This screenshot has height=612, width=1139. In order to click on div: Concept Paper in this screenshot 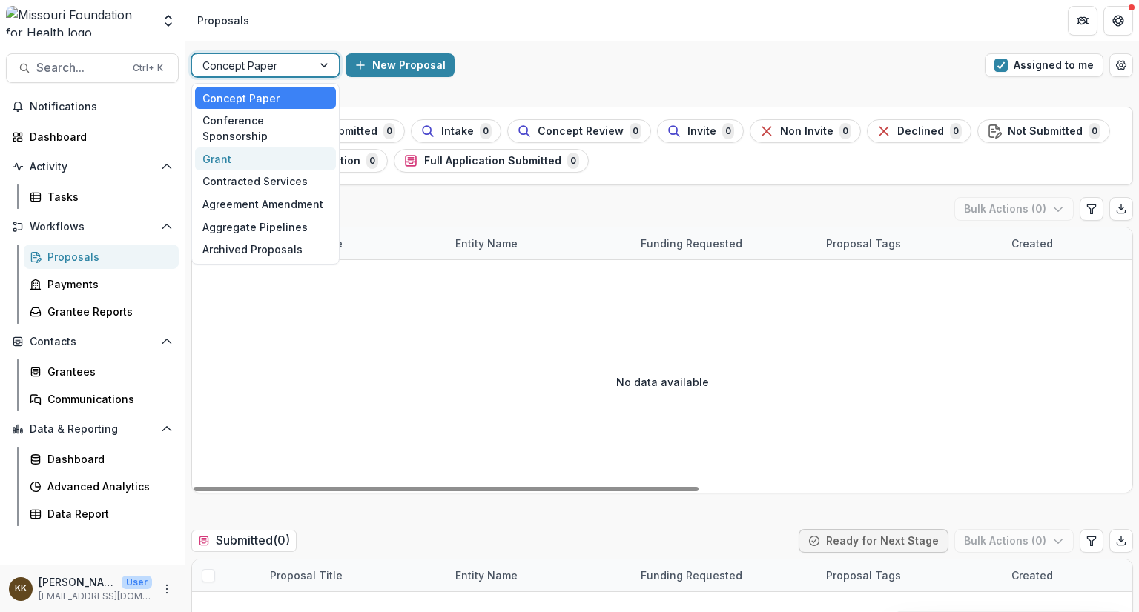, I will do `click(265, 98)`.